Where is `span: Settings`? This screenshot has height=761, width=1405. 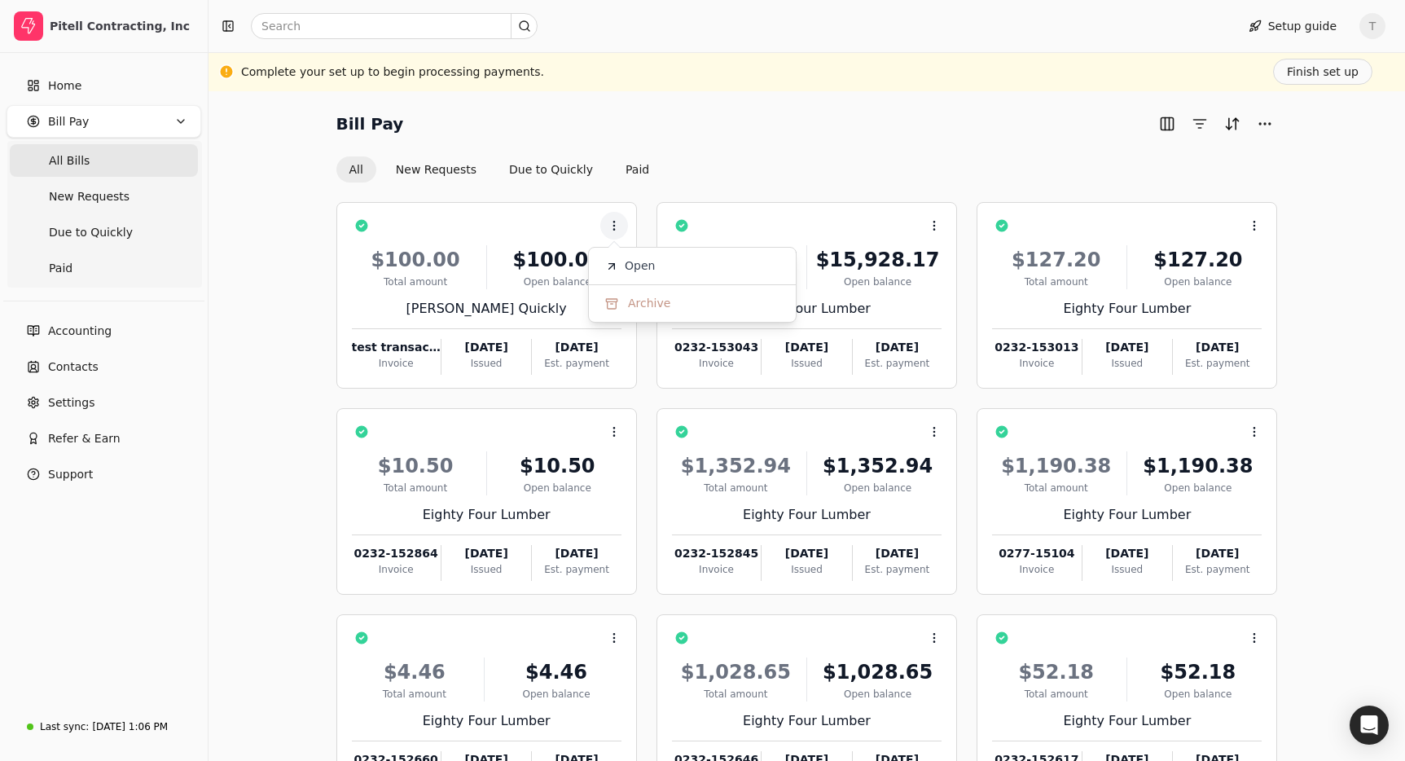 span: Settings is located at coordinates (71, 402).